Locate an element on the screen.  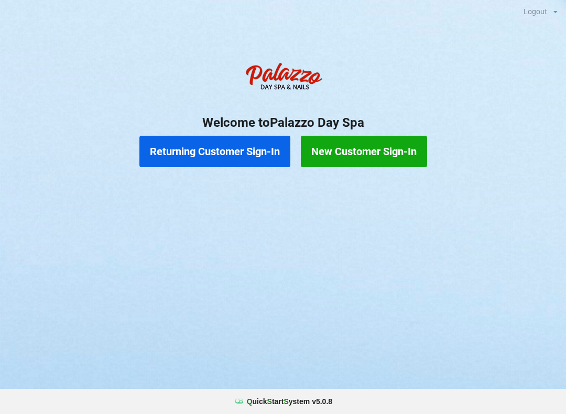
div: Logout is located at coordinates (535, 12).